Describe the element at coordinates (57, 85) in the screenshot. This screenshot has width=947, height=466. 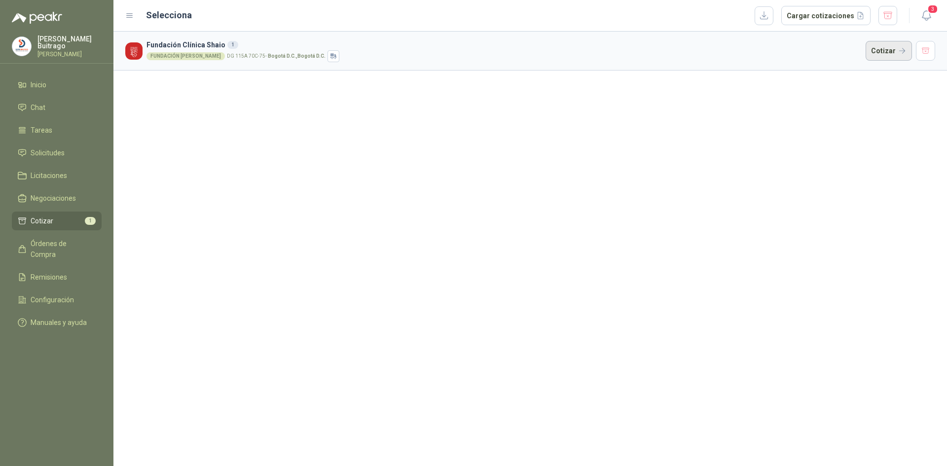
I see `a: Inicio` at that location.